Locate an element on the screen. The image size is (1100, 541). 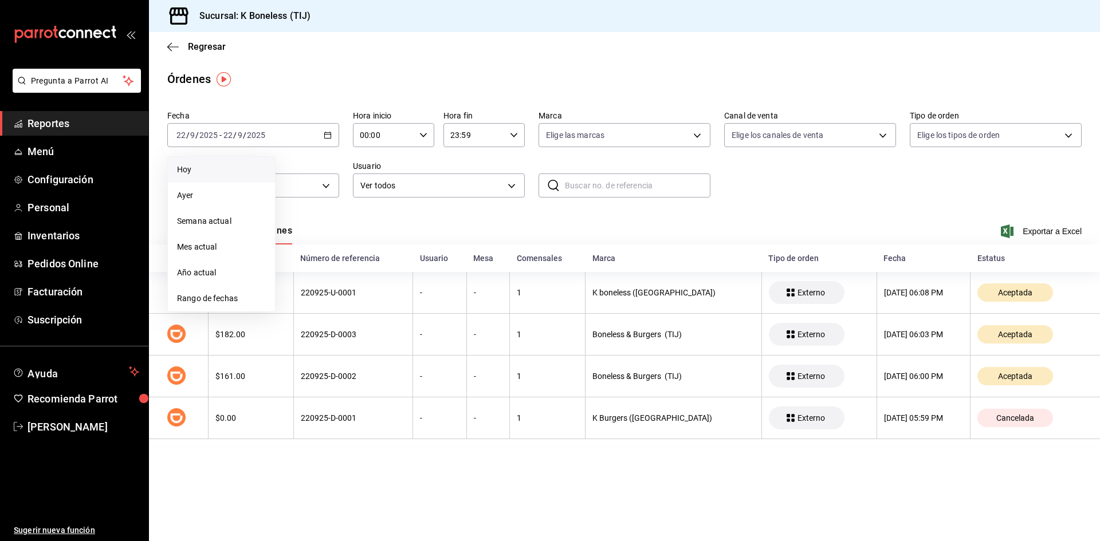
div: Órdenes is located at coordinates (189, 79).